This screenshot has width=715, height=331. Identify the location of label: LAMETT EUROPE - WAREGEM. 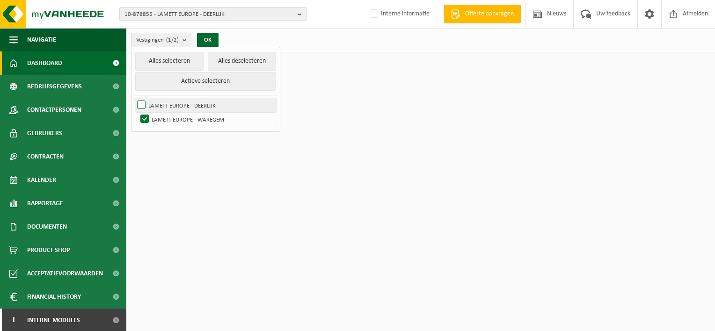
(207, 119).